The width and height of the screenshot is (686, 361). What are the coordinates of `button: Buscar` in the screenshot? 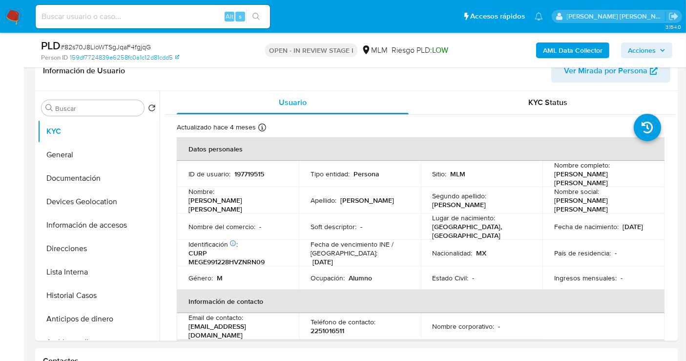 It's located at (49, 108).